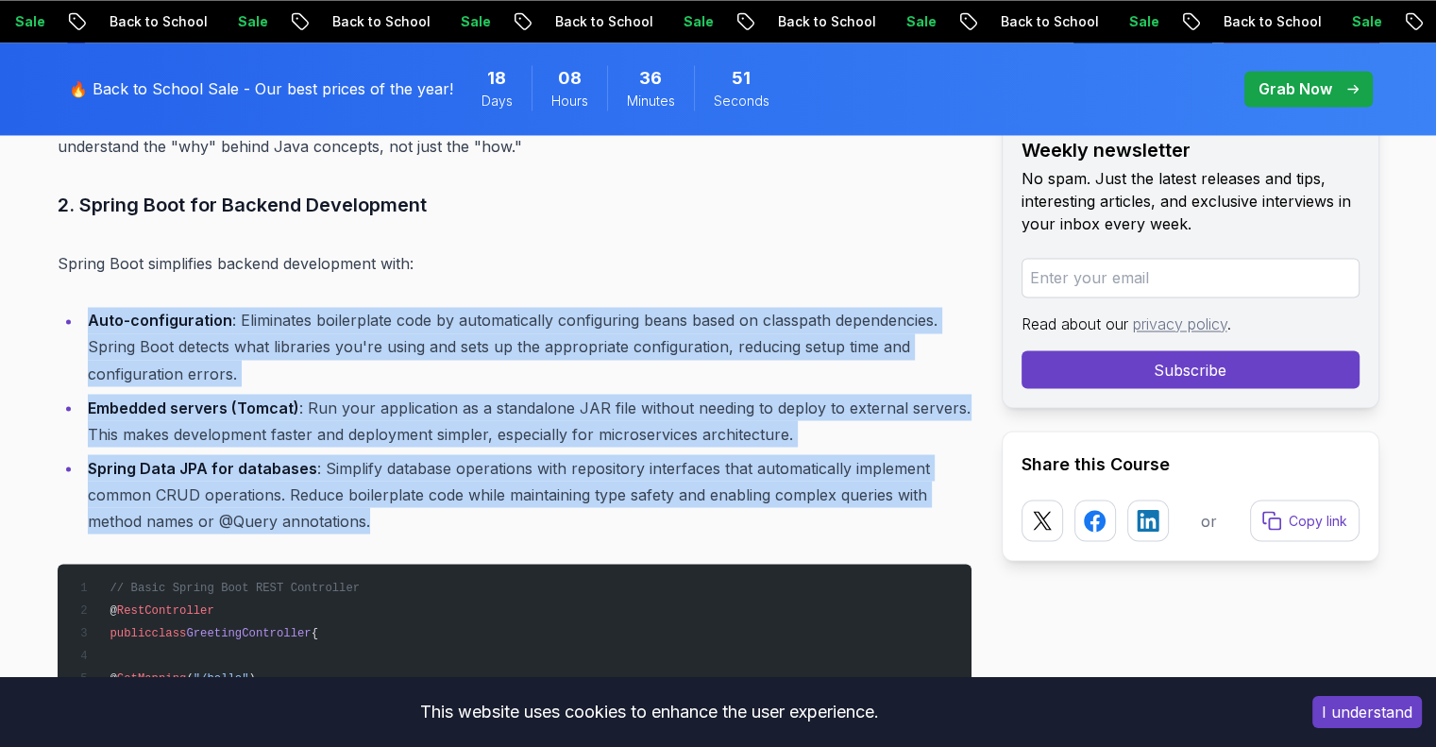 This screenshot has height=747, width=1436. What do you see at coordinates (741, 101) in the screenshot?
I see `span: Seconds` at bounding box center [741, 101].